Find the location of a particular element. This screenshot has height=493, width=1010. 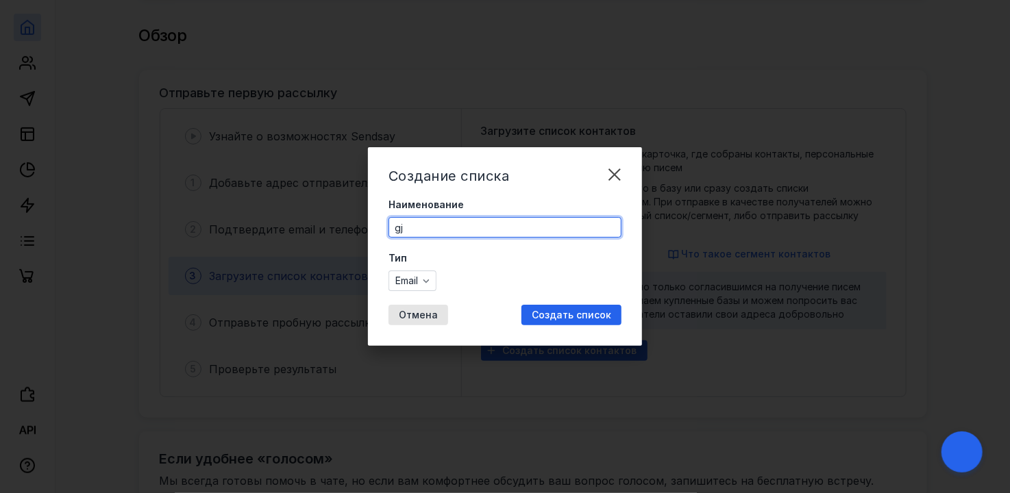

span: Отмена is located at coordinates (418, 315).